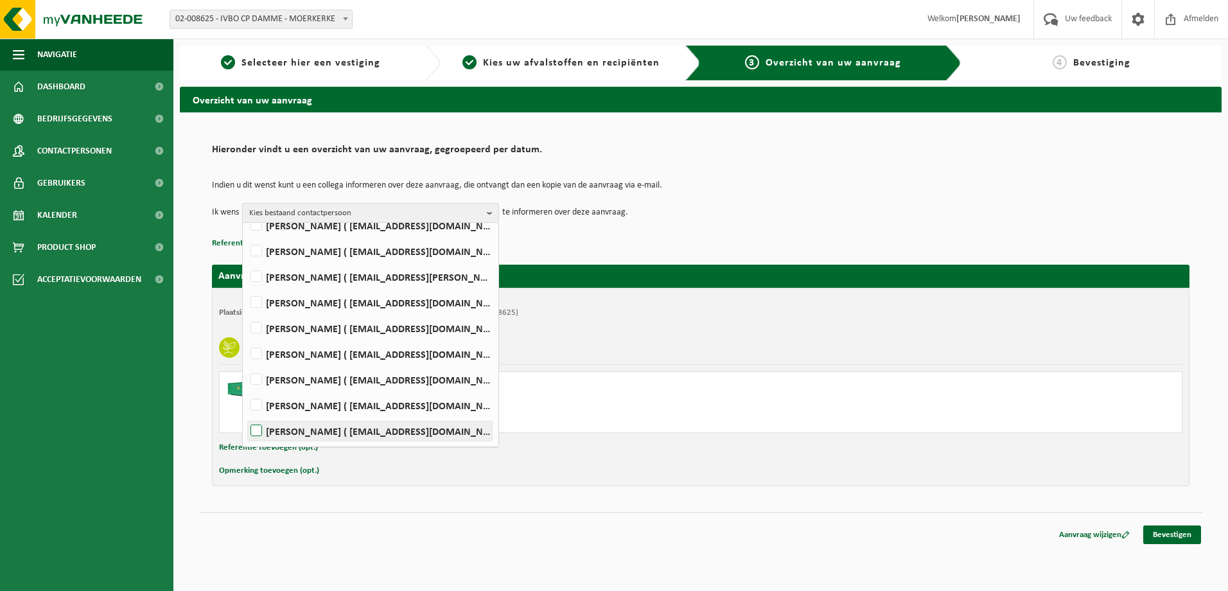 Image resolution: width=1228 pixels, height=591 pixels. What do you see at coordinates (565, 213) in the screenshot?
I see `p: te informeren over deze aanvraag.` at bounding box center [565, 213].